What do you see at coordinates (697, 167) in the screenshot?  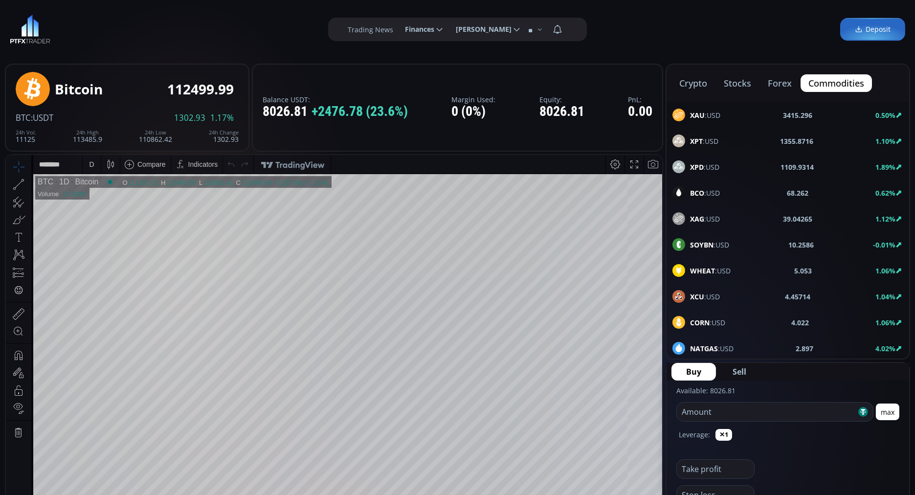 I see `b: XPD` at bounding box center [697, 167].